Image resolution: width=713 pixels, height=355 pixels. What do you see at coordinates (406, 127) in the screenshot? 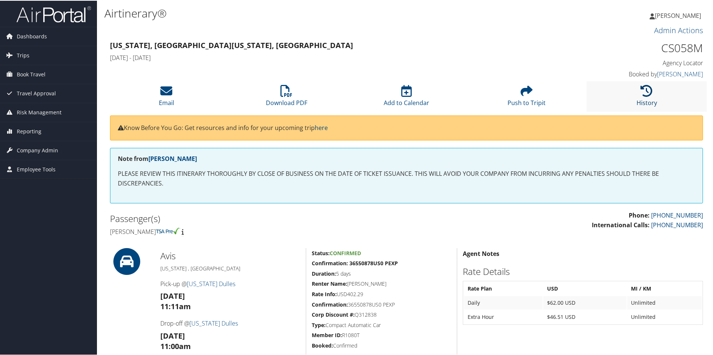
I see `p: Know Before You Go: Get resources and info for your upcoming trip` at bounding box center [406, 127].